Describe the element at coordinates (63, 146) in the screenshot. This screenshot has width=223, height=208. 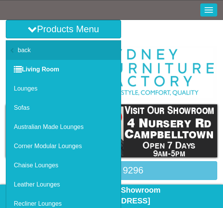
I see `a: Corner Modular Lounges` at that location.